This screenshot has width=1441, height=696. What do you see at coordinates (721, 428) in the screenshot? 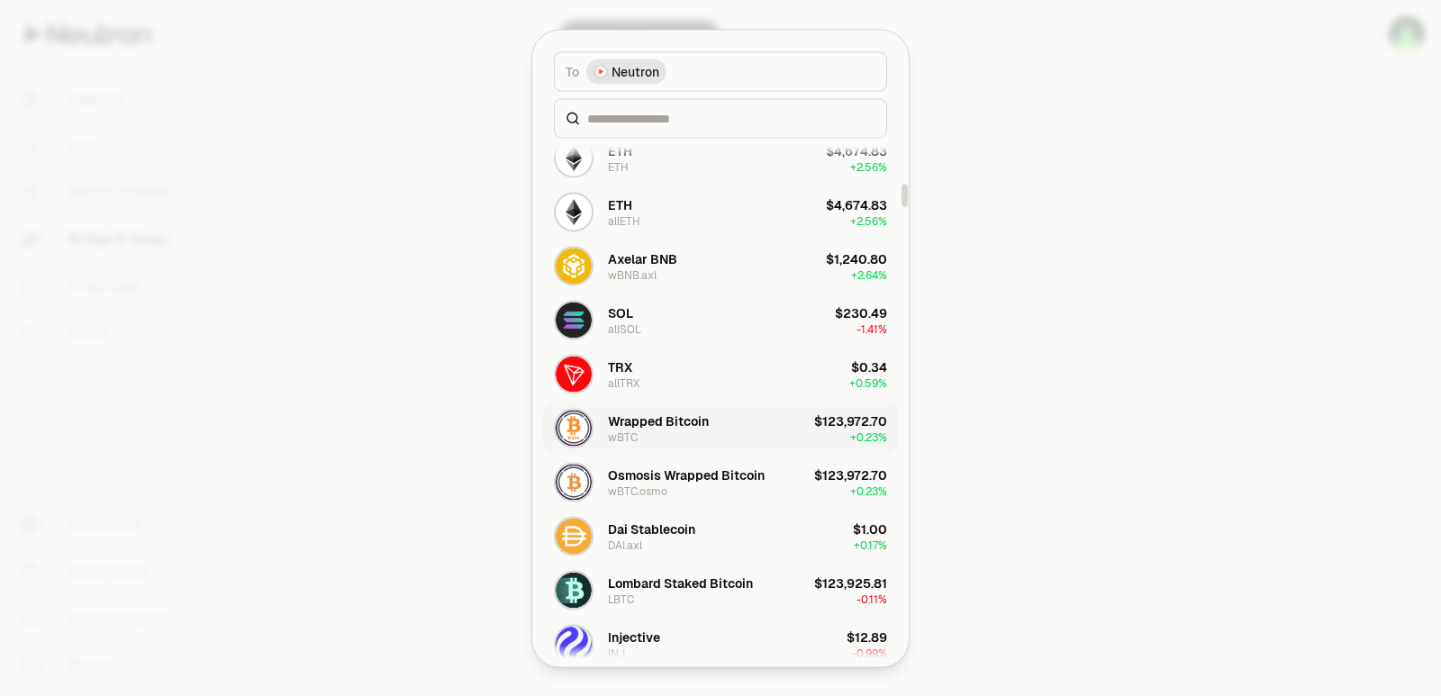
I see `button: wBTC LogoWrapped BitcoinwBTC$123,972.70+0.23%` at bounding box center [721, 428].